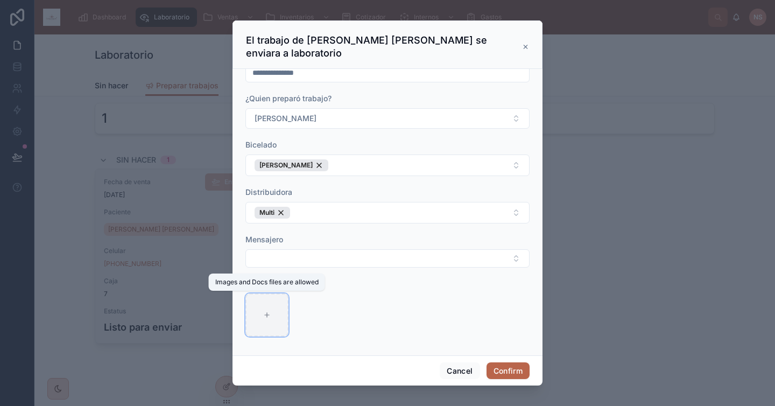 This screenshot has height=406, width=775. What do you see at coordinates (291, 165) in the screenshot?
I see `button: Unselect 6` at bounding box center [291, 165].